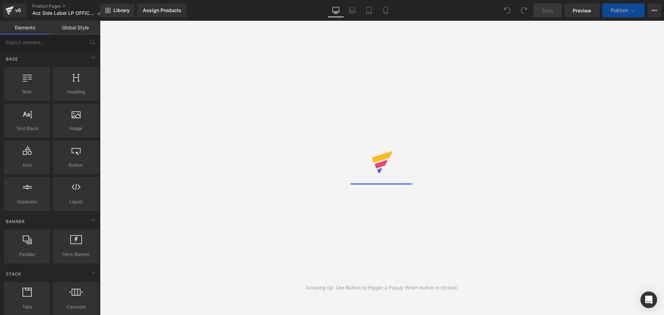  I want to click on span: Liquid, so click(76, 202).